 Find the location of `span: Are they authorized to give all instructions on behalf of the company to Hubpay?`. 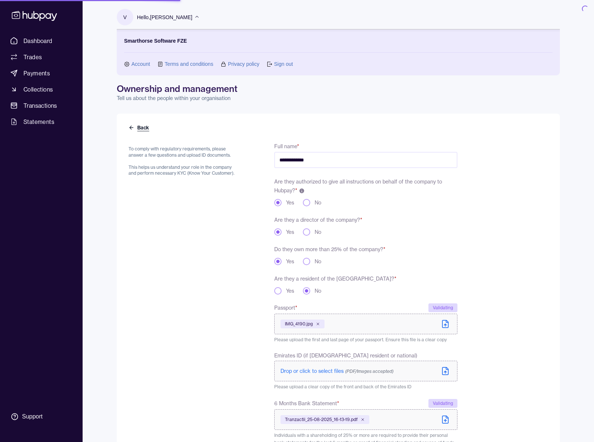

span: Are they authorized to give all instructions on behalf of the company to Hubpay? is located at coordinates (358, 186).